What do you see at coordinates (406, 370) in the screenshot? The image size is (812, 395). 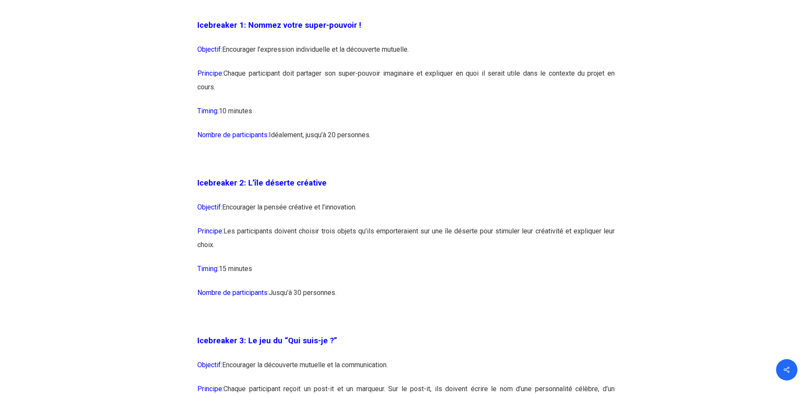 I see `p: Encourager la découverte mutuelle et la communication.` at bounding box center [406, 370].